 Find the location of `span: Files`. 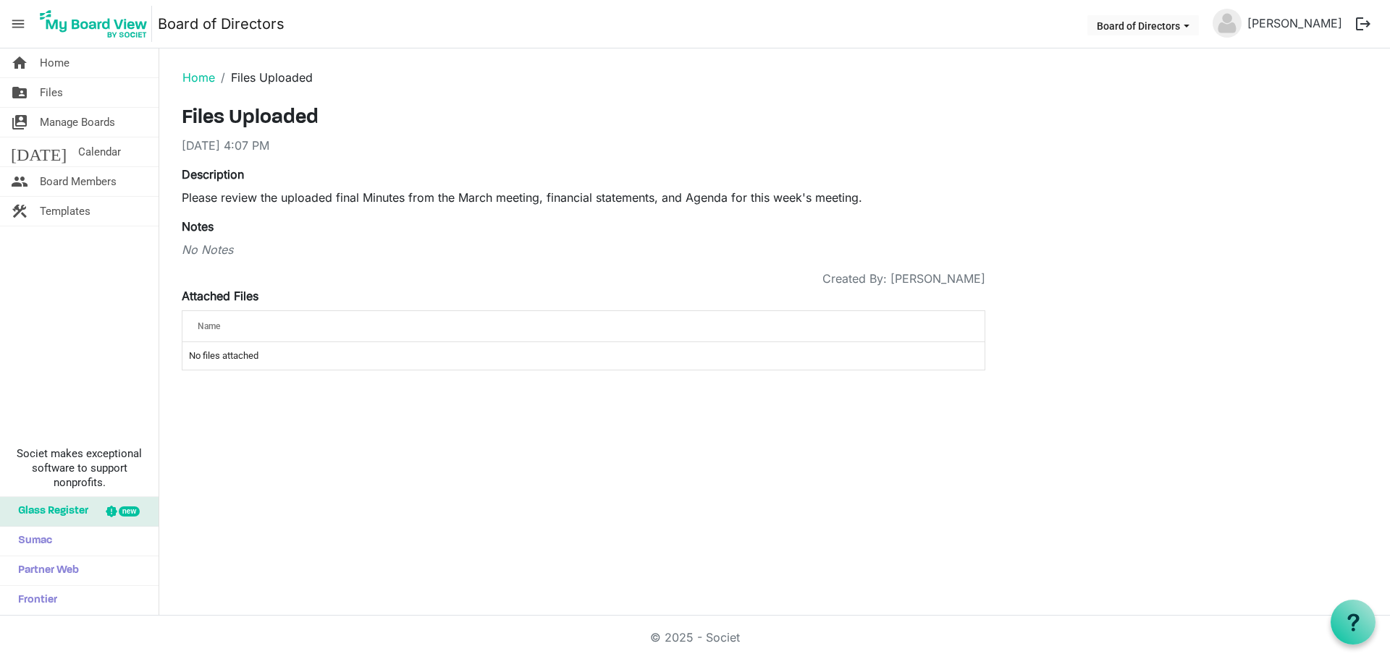

span: Files is located at coordinates (51, 93).